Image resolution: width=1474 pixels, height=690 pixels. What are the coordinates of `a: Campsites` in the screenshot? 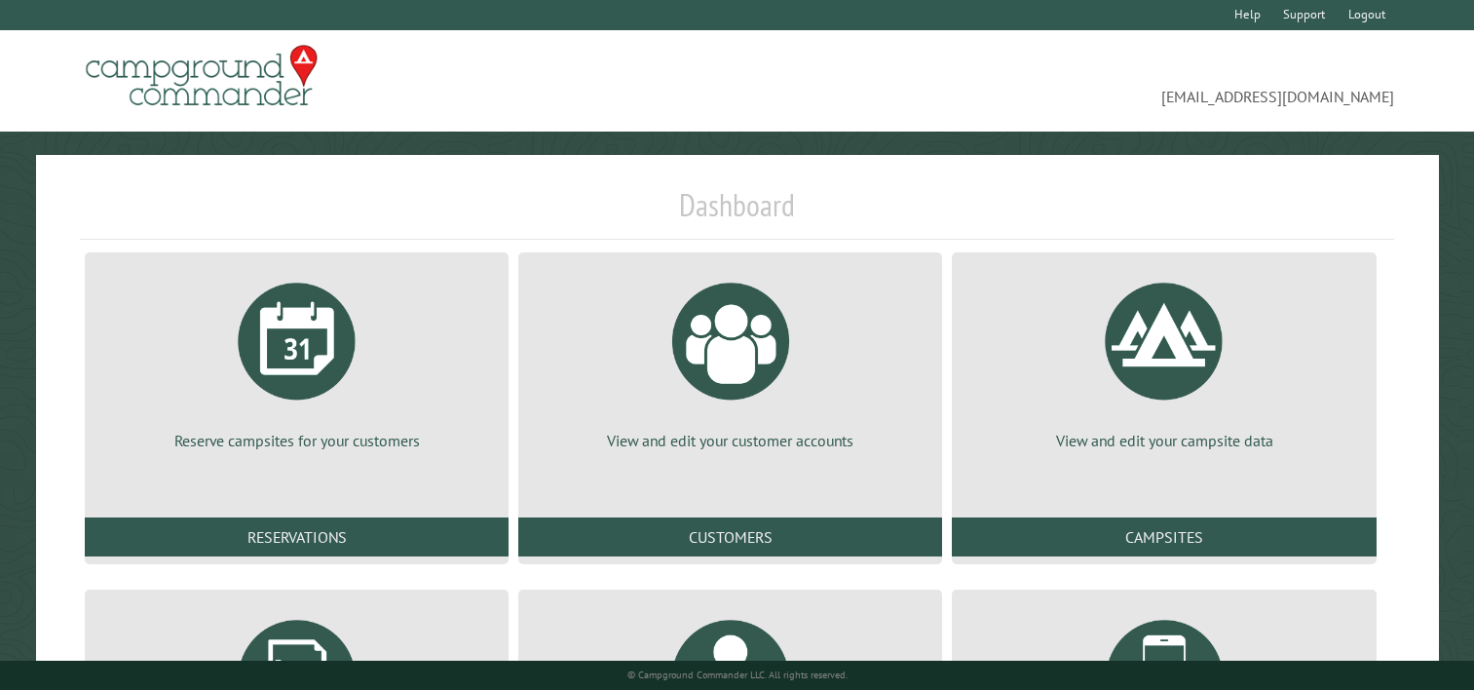 It's located at (1163, 537).